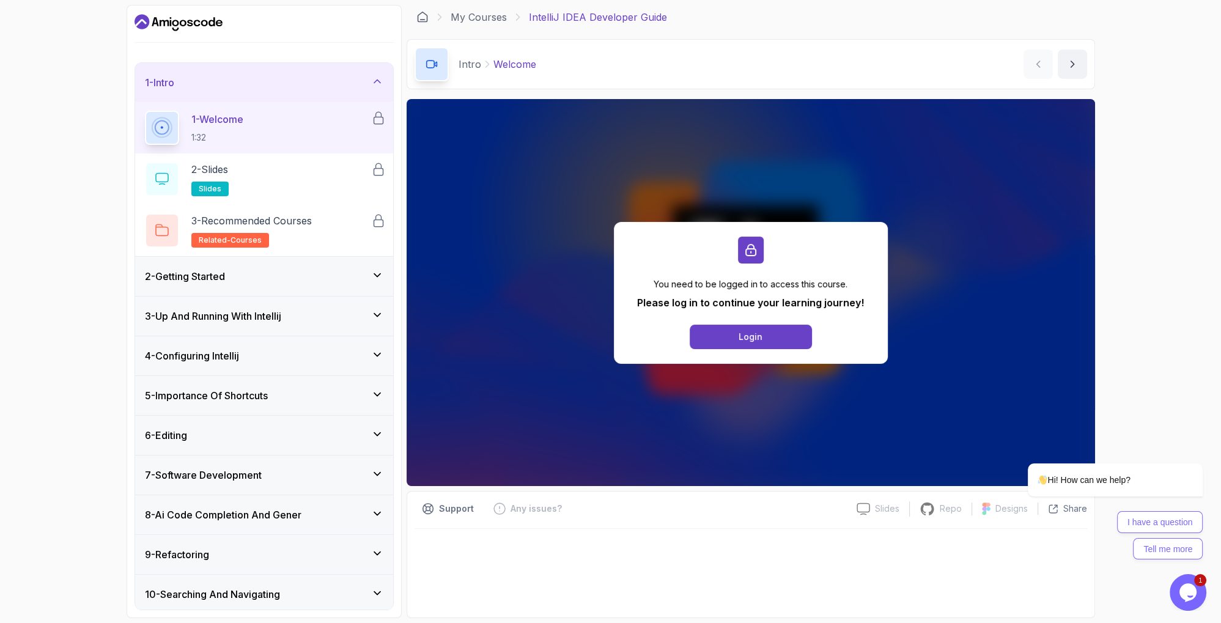  Describe the element at coordinates (448, 509) in the screenshot. I see `button: Support button` at that location.